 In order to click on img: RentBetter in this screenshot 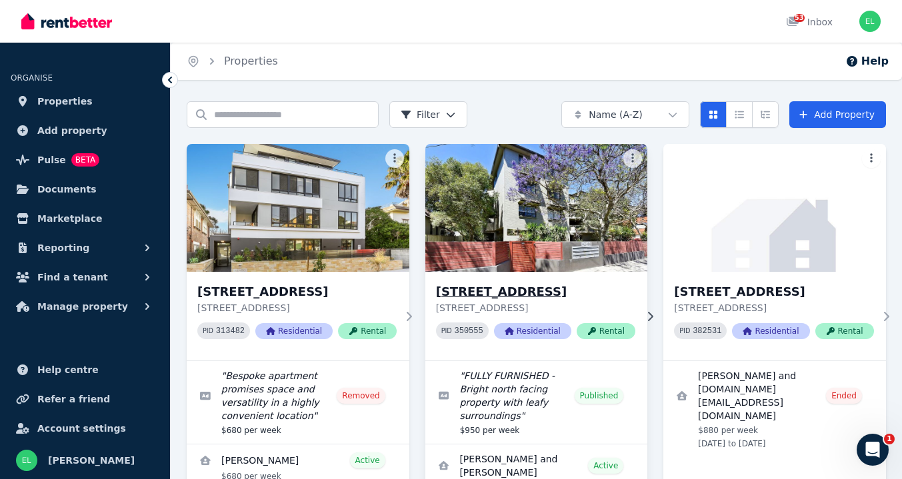, I will do `click(67, 21)`.